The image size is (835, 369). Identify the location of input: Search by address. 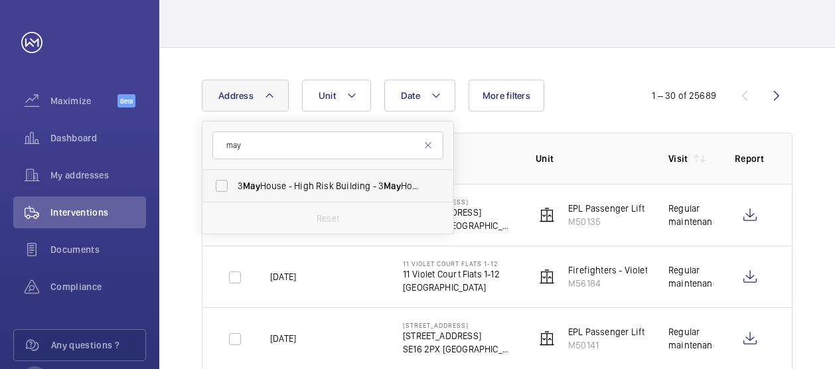
(328, 145).